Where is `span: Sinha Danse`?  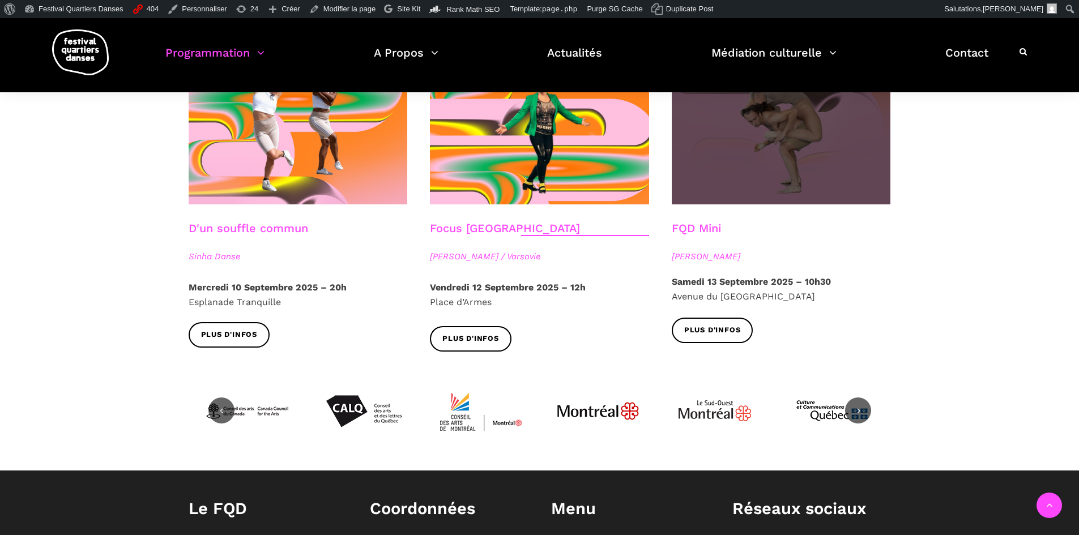
span: Sinha Danse is located at coordinates (298, 257).